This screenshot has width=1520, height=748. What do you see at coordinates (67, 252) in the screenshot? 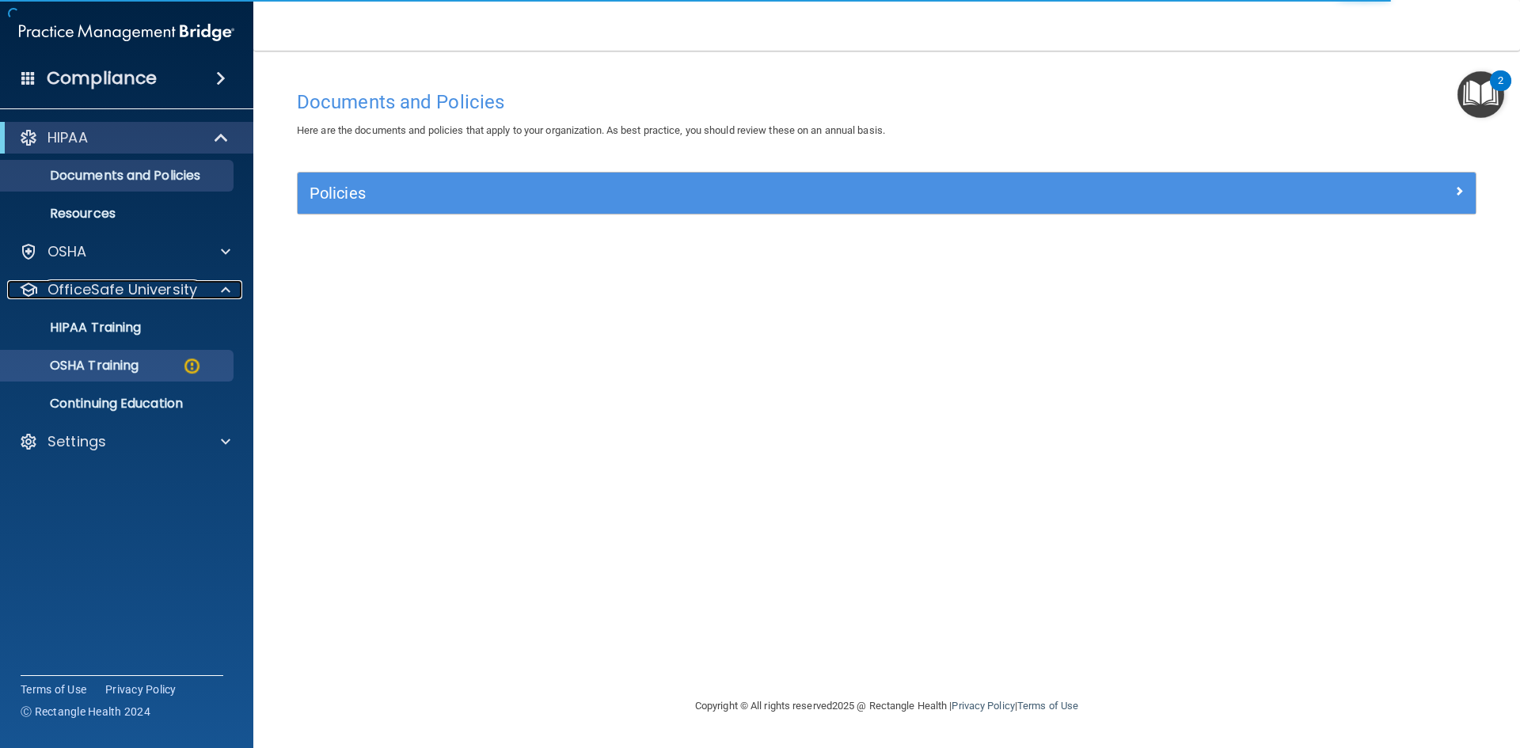
I see `p: OSHA` at bounding box center [67, 252].